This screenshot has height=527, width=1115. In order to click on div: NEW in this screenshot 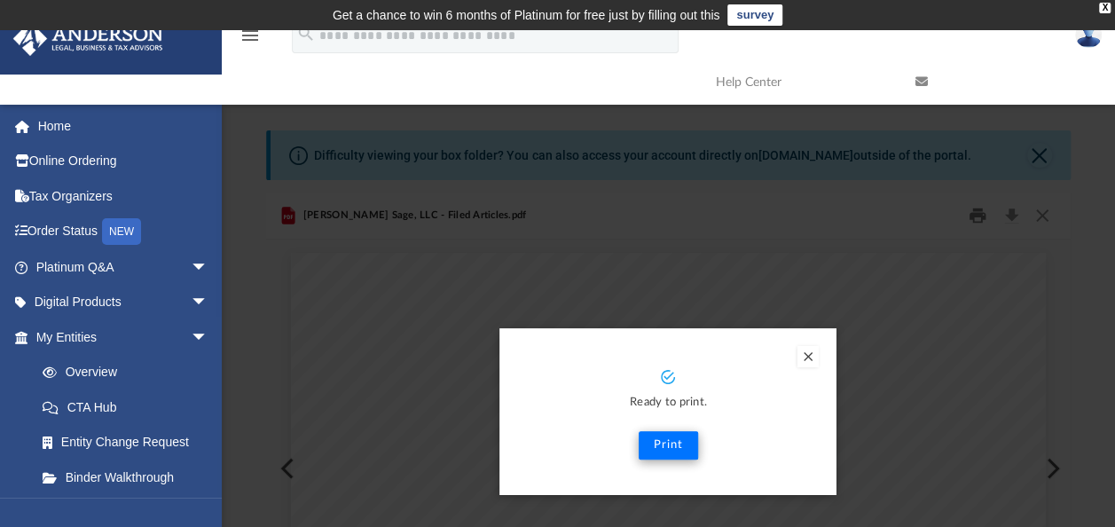, I will do `click(121, 231)`.